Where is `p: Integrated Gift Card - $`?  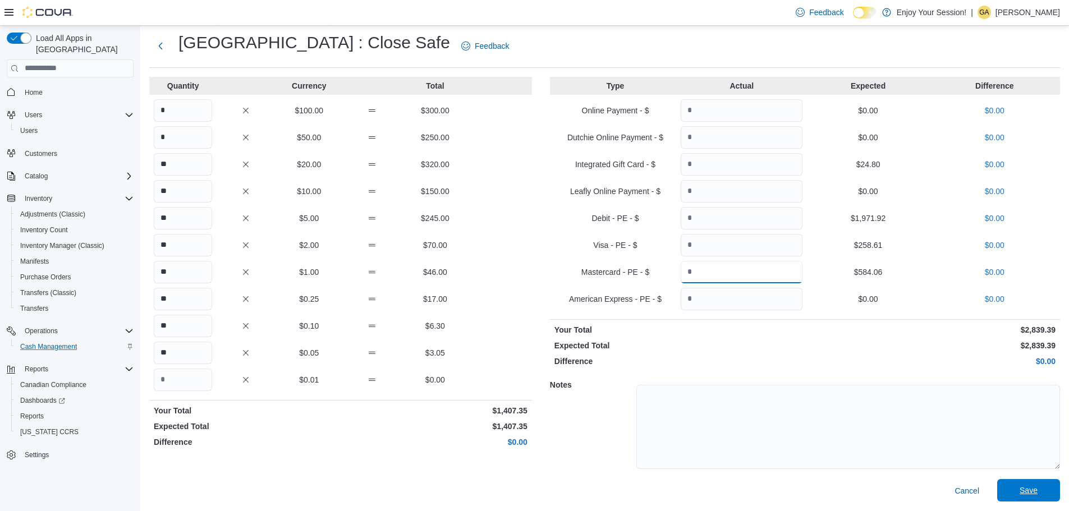
p: Integrated Gift Card - $ is located at coordinates (615, 164).